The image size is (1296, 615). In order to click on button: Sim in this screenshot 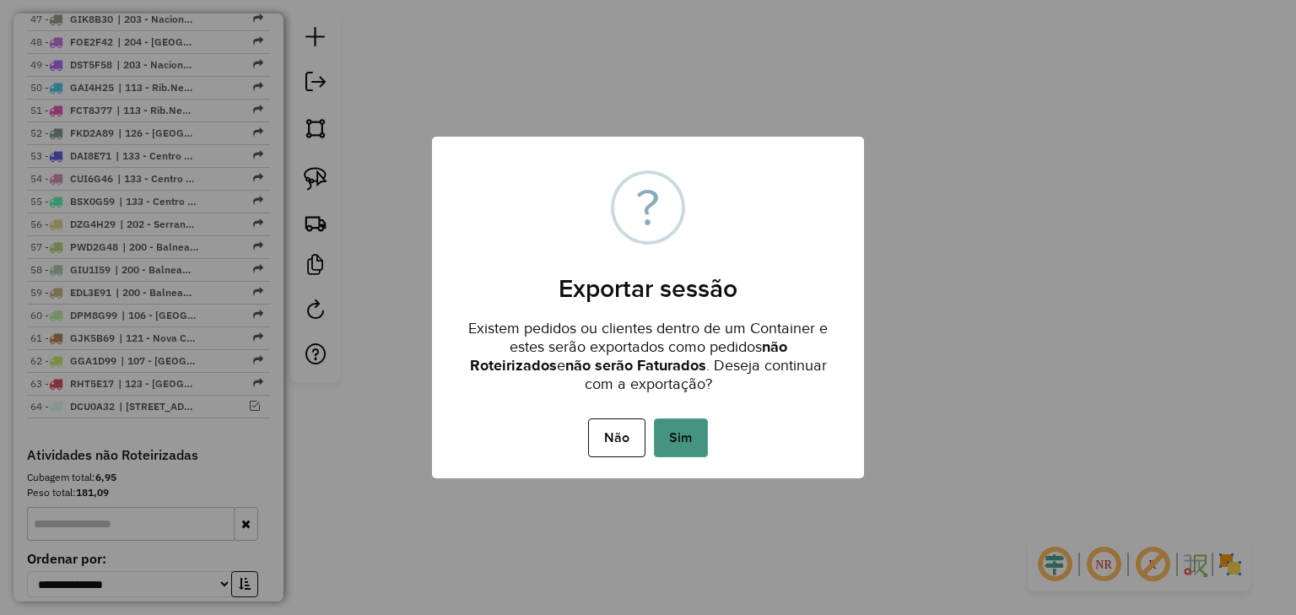, I will do `click(681, 438)`.